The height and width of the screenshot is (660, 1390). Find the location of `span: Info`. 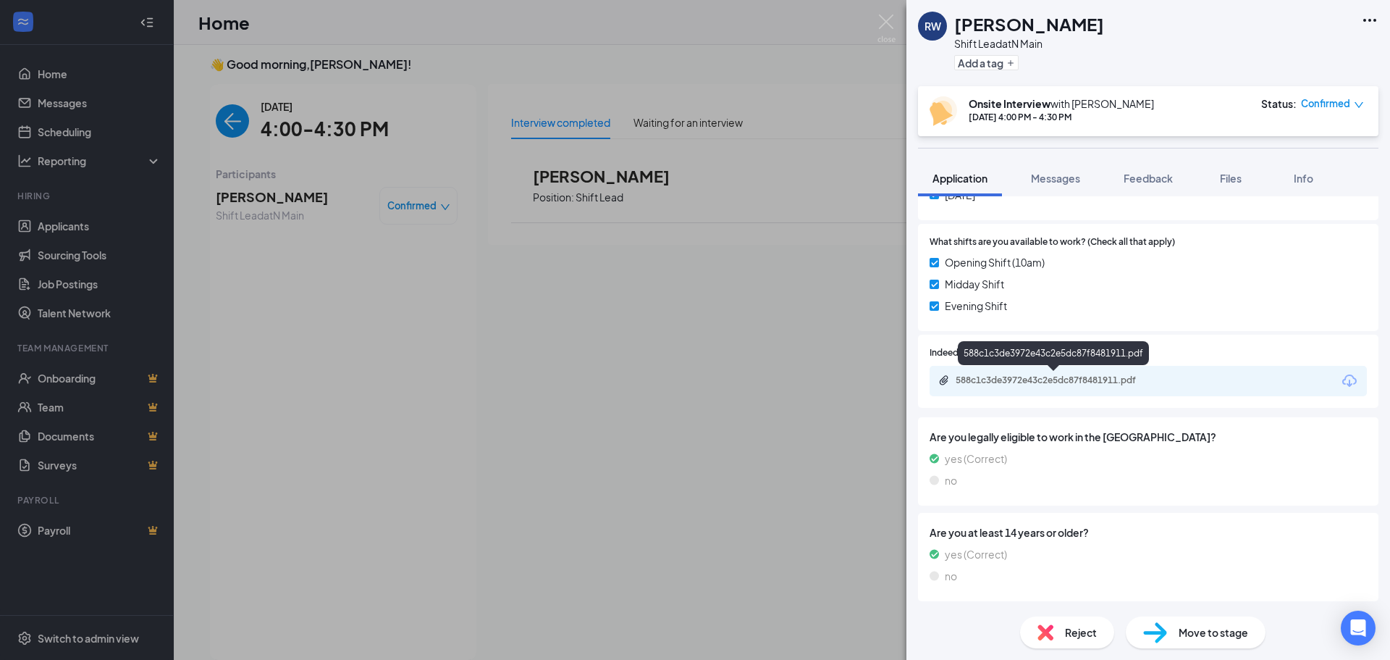

span: Info is located at coordinates (1303, 178).